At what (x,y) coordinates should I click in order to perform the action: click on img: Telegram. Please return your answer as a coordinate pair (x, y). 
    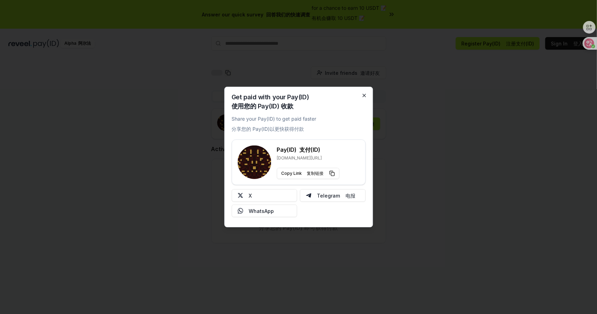
    Looking at the image, I should click on (309, 195).